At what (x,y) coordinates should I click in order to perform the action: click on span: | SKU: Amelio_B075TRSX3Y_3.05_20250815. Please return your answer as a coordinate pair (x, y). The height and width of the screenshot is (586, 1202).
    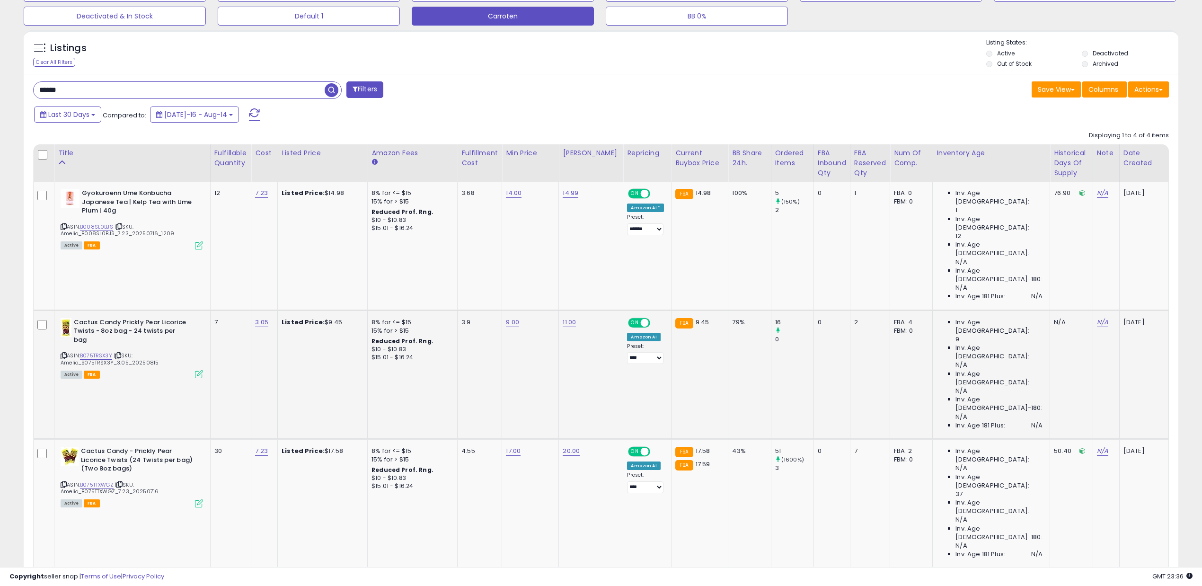
    Looking at the image, I should click on (109, 359).